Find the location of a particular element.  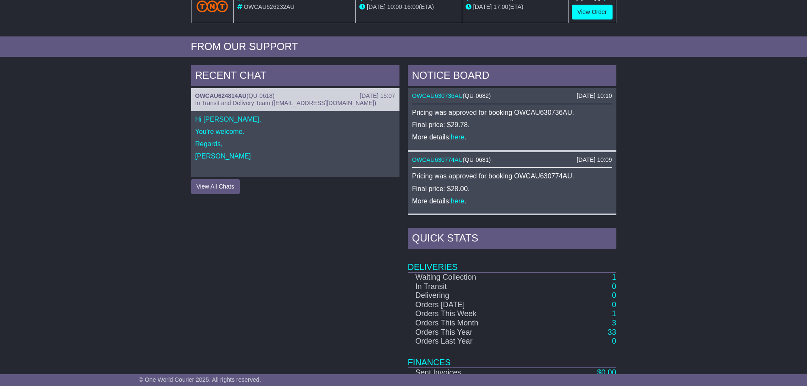

a: 33 is located at coordinates (612, 332).